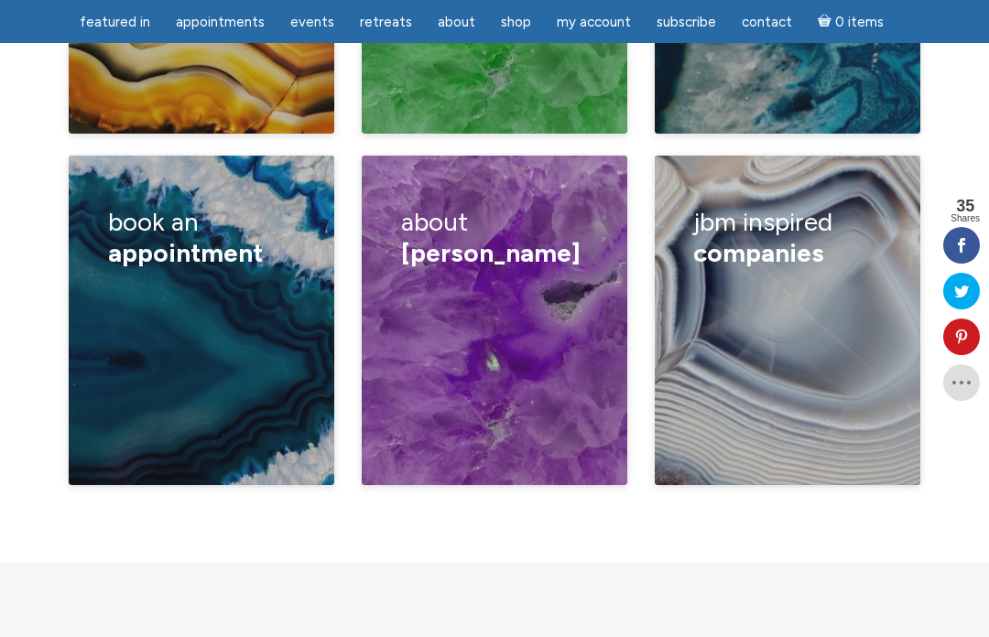  Describe the element at coordinates (114, 22) in the screenshot. I see `span: featured in` at that location.